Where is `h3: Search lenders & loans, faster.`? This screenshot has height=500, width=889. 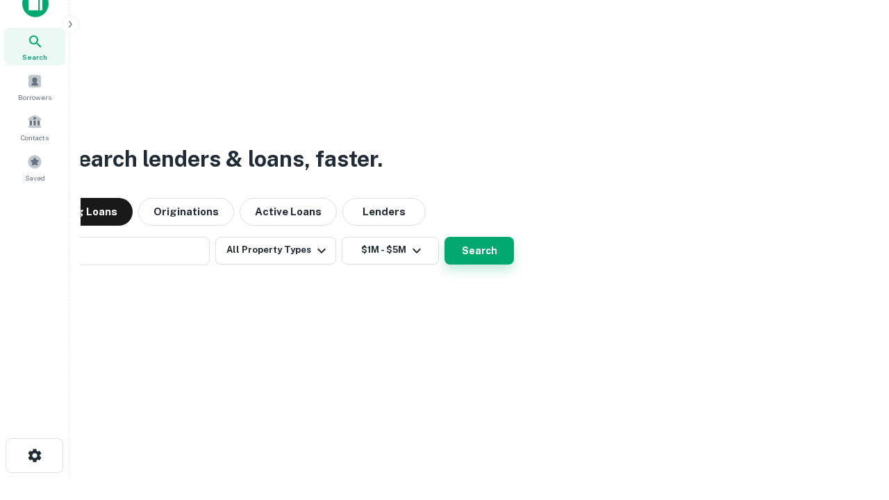 h3: Search lenders & loans, faster. is located at coordinates (223, 159).